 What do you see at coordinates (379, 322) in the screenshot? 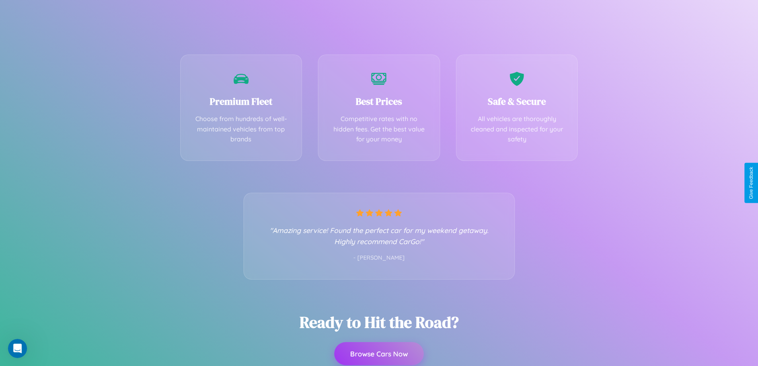
I see `h2: Ready to Hit the Road?` at bounding box center [379, 322].